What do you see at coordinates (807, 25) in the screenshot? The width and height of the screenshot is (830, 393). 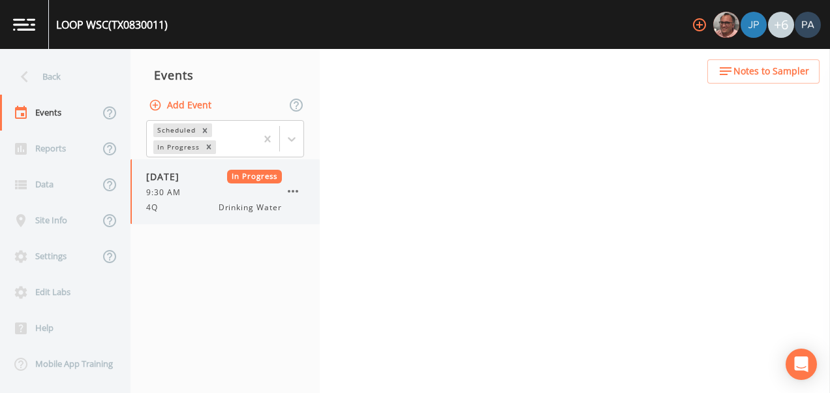 I see `img: b17d2fe1905336b00f7c80abca93f3e1` at bounding box center [807, 25].